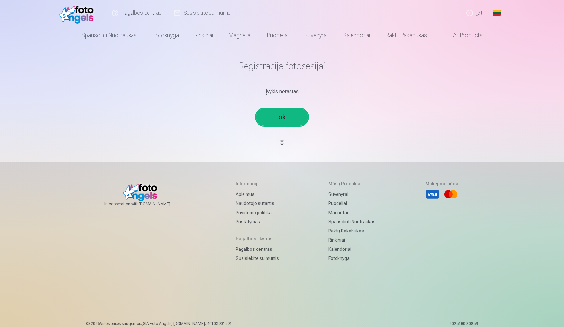 This screenshot has width=564, height=327. What do you see at coordinates (352, 183) in the screenshot?
I see `h5: Mūsų produktai` at bounding box center [352, 183].